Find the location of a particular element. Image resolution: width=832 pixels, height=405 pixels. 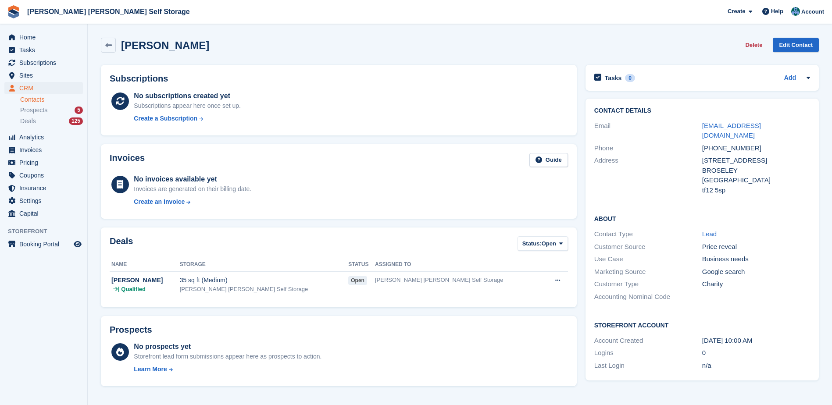

span: Settings is located at coordinates (46, 201).